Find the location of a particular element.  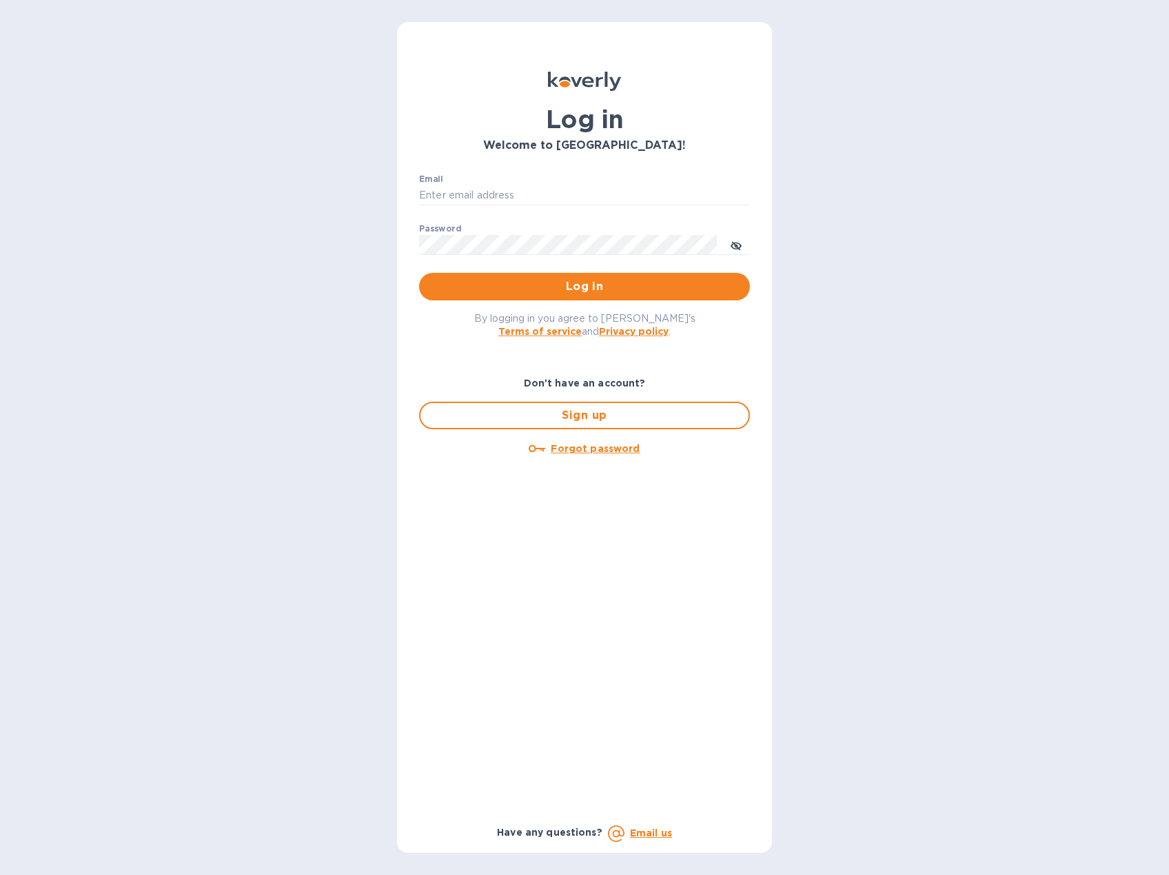

a: Email us is located at coordinates (651, 833).